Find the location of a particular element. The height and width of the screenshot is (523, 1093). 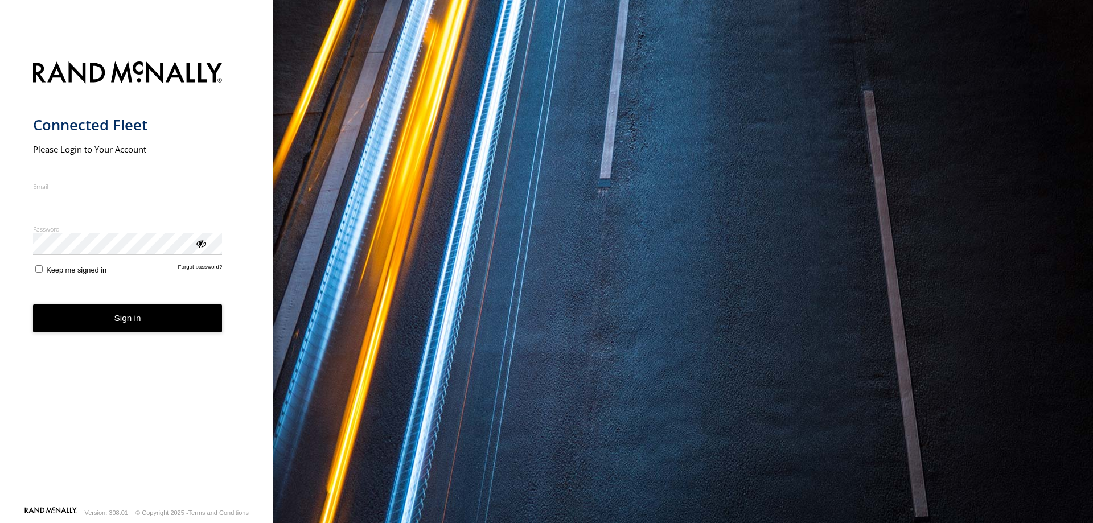

a: Terms and Conditions is located at coordinates (219, 513).